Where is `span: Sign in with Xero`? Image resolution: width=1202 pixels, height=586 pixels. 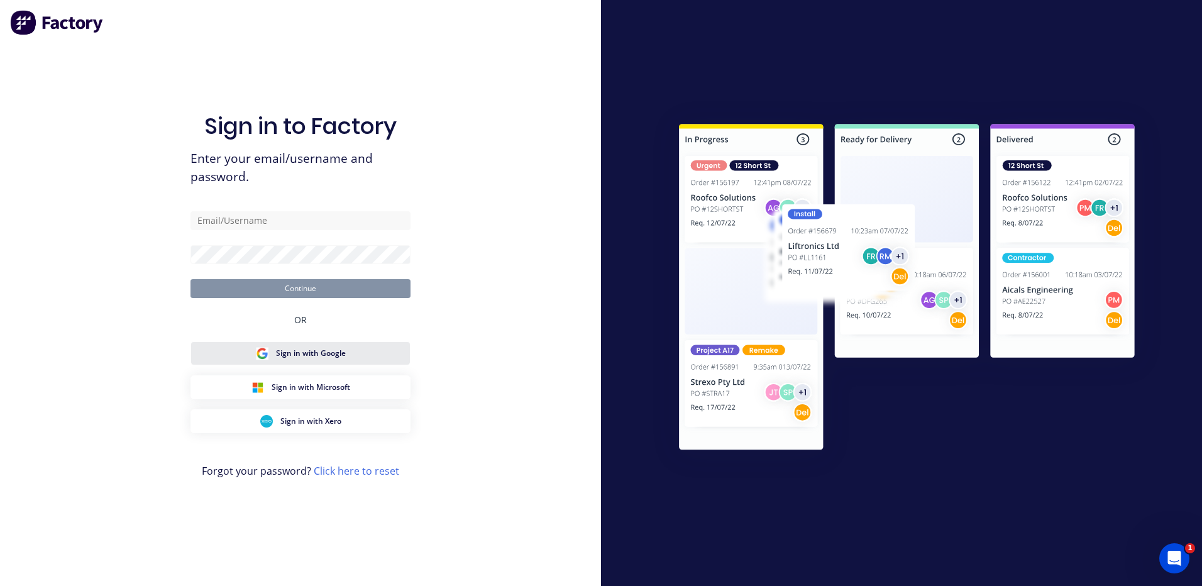 span: Sign in with Xero is located at coordinates (310, 421).